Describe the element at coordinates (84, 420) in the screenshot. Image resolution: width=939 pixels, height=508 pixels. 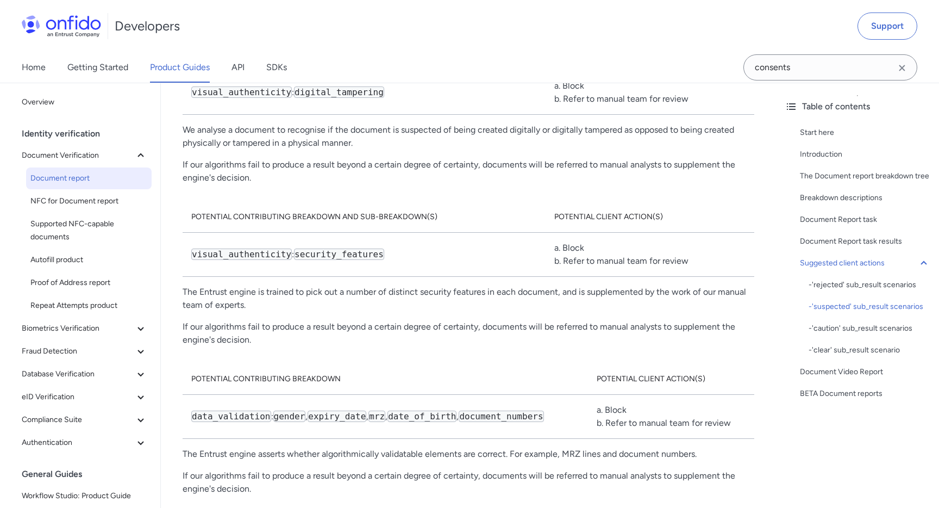
I see `button: Compliance Suite` at that location.